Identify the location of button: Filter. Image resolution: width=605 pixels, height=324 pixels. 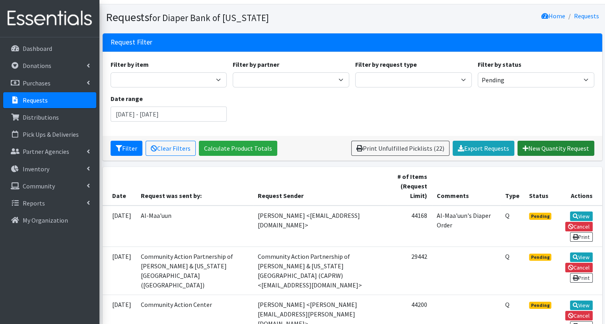
(126, 148).